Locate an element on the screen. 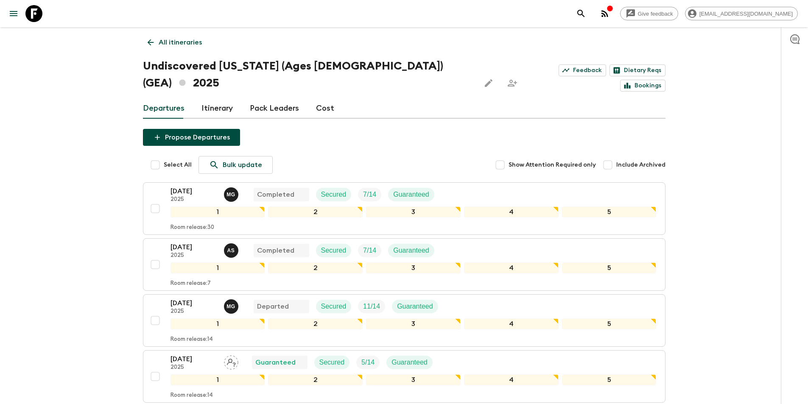  a: Give feedback is located at coordinates (649, 14).